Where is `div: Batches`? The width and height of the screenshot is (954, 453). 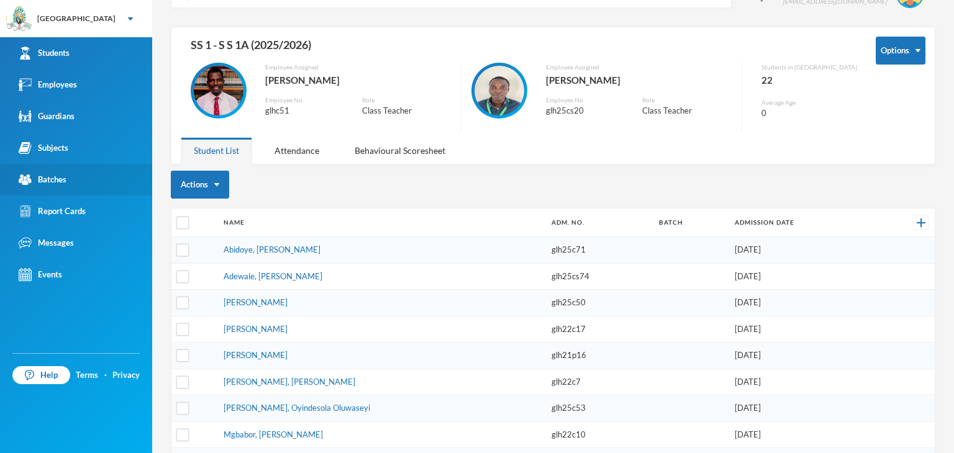
div: Batches is located at coordinates (42, 179).